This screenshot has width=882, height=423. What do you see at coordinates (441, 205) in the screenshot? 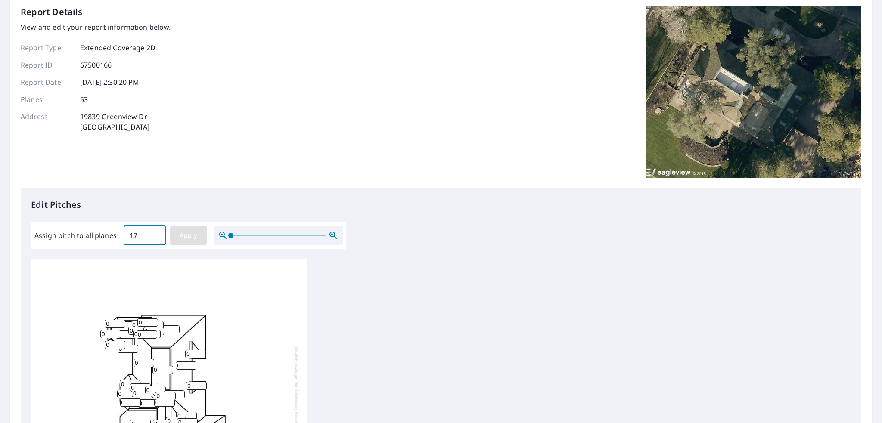
I see `p: Edit Pitches` at bounding box center [441, 205].